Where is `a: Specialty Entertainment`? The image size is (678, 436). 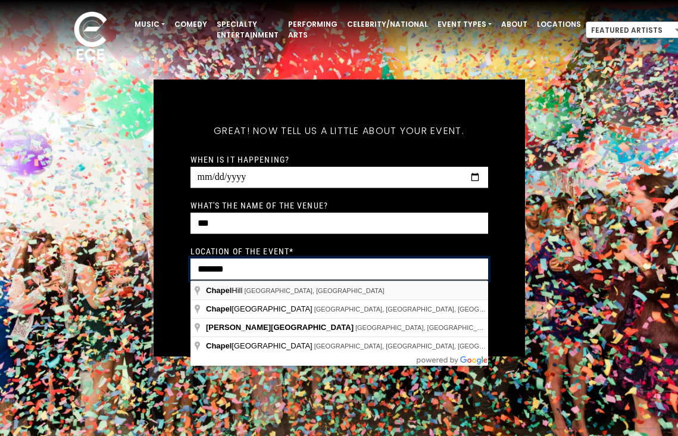 a: Specialty Entertainment is located at coordinates (248, 30).